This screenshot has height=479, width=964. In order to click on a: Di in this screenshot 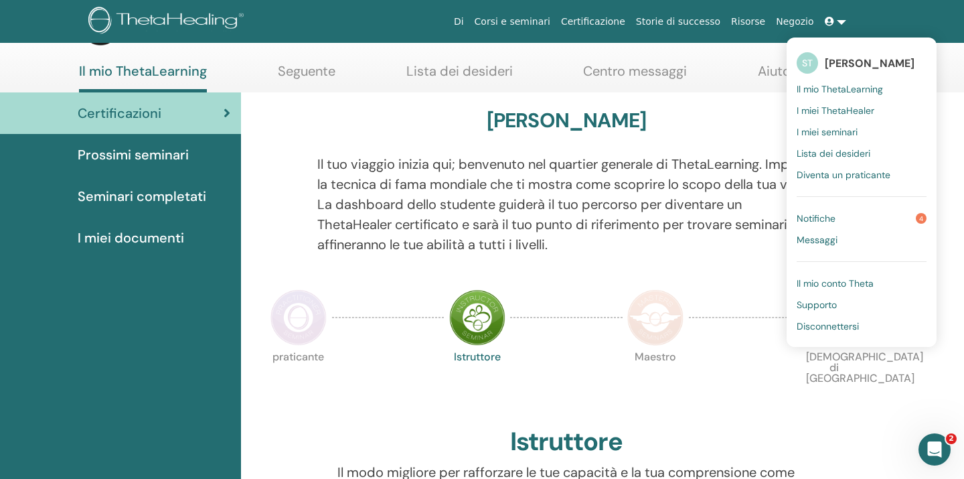, I will do `click(459, 21)`.